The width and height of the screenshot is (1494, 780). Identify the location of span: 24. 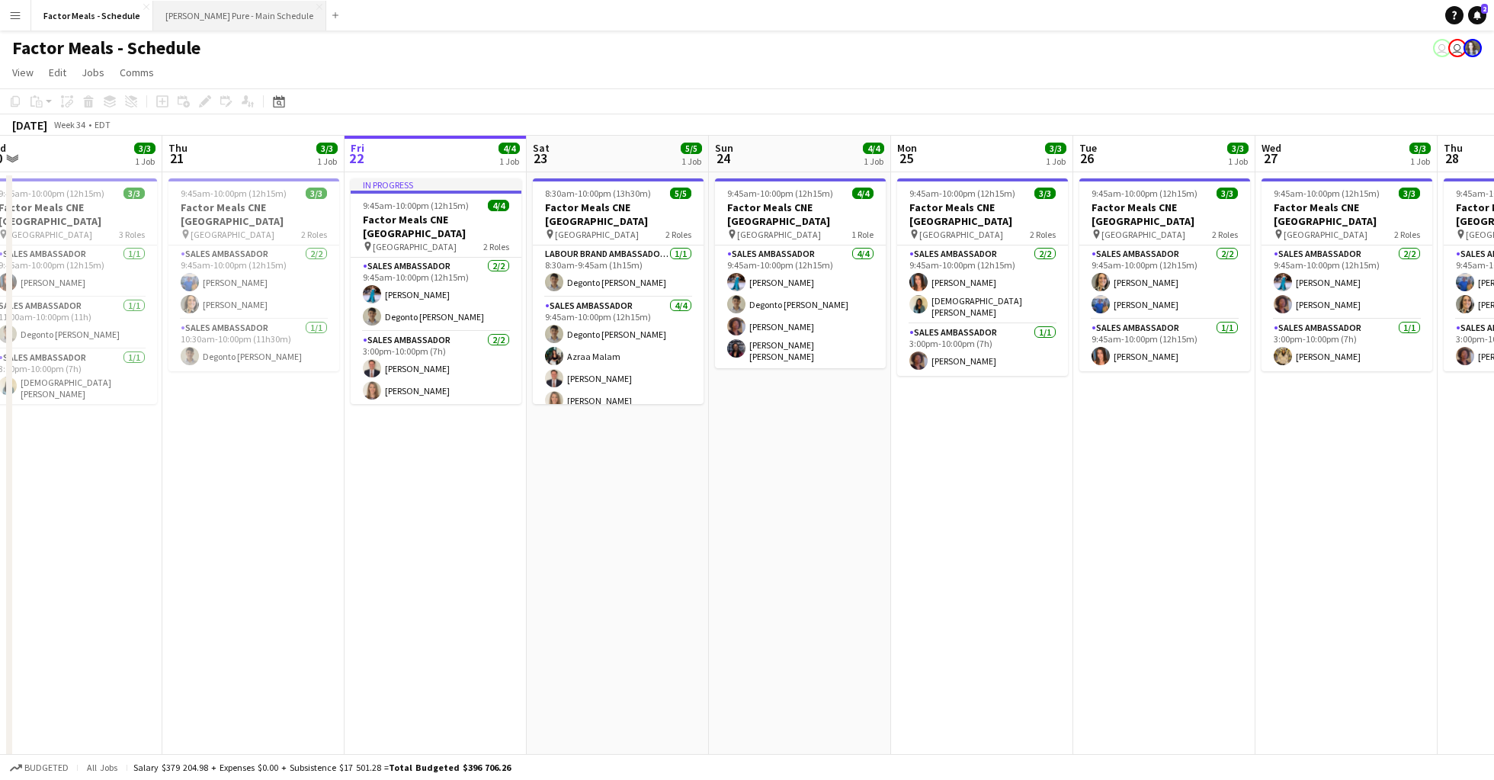
(723, 158).